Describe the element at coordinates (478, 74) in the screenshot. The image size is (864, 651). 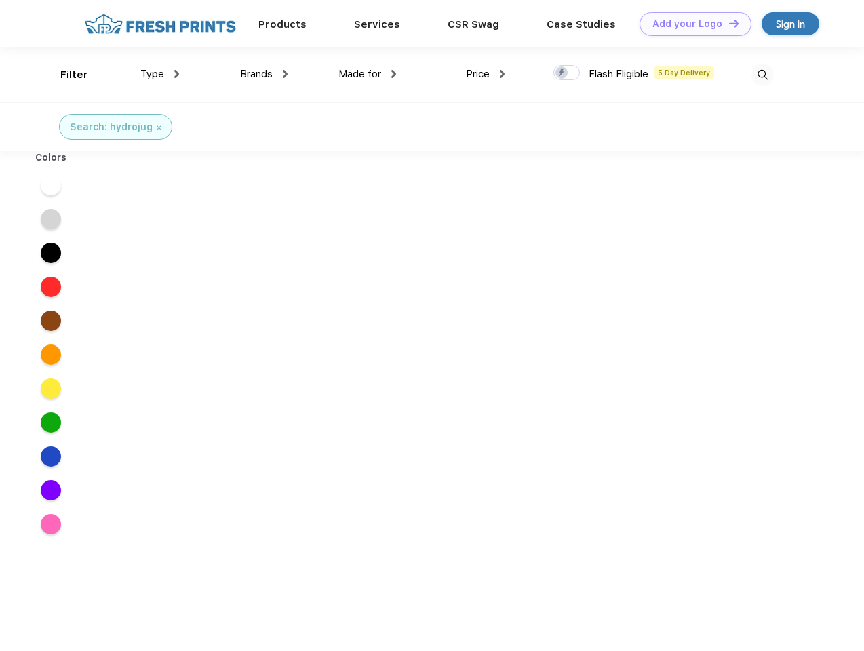
I see `span: Price` at that location.